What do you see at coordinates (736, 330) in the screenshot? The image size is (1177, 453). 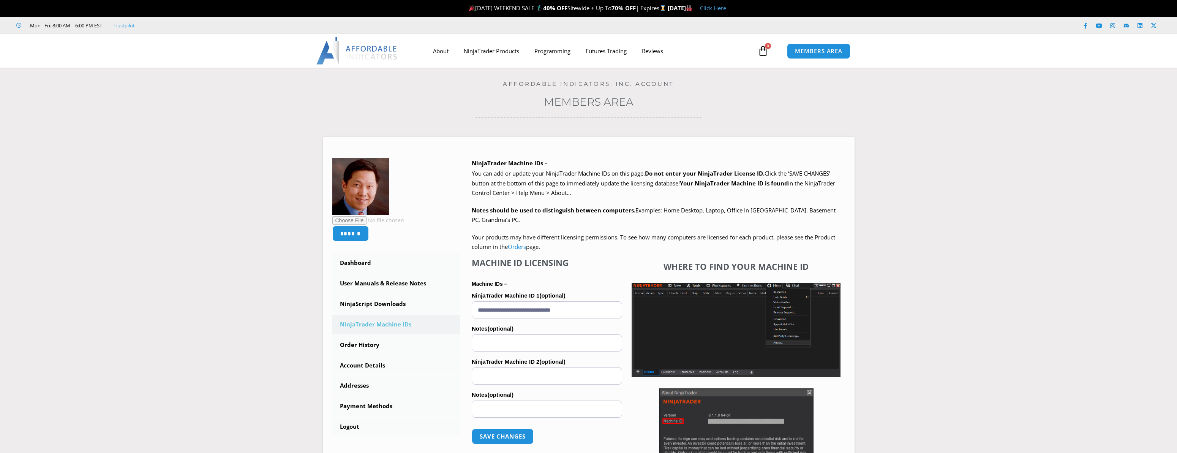 I see `img: Screenshot 2025-01-17 1155544 | Affordable Indicators – NinjaTrader` at bounding box center [736, 330].